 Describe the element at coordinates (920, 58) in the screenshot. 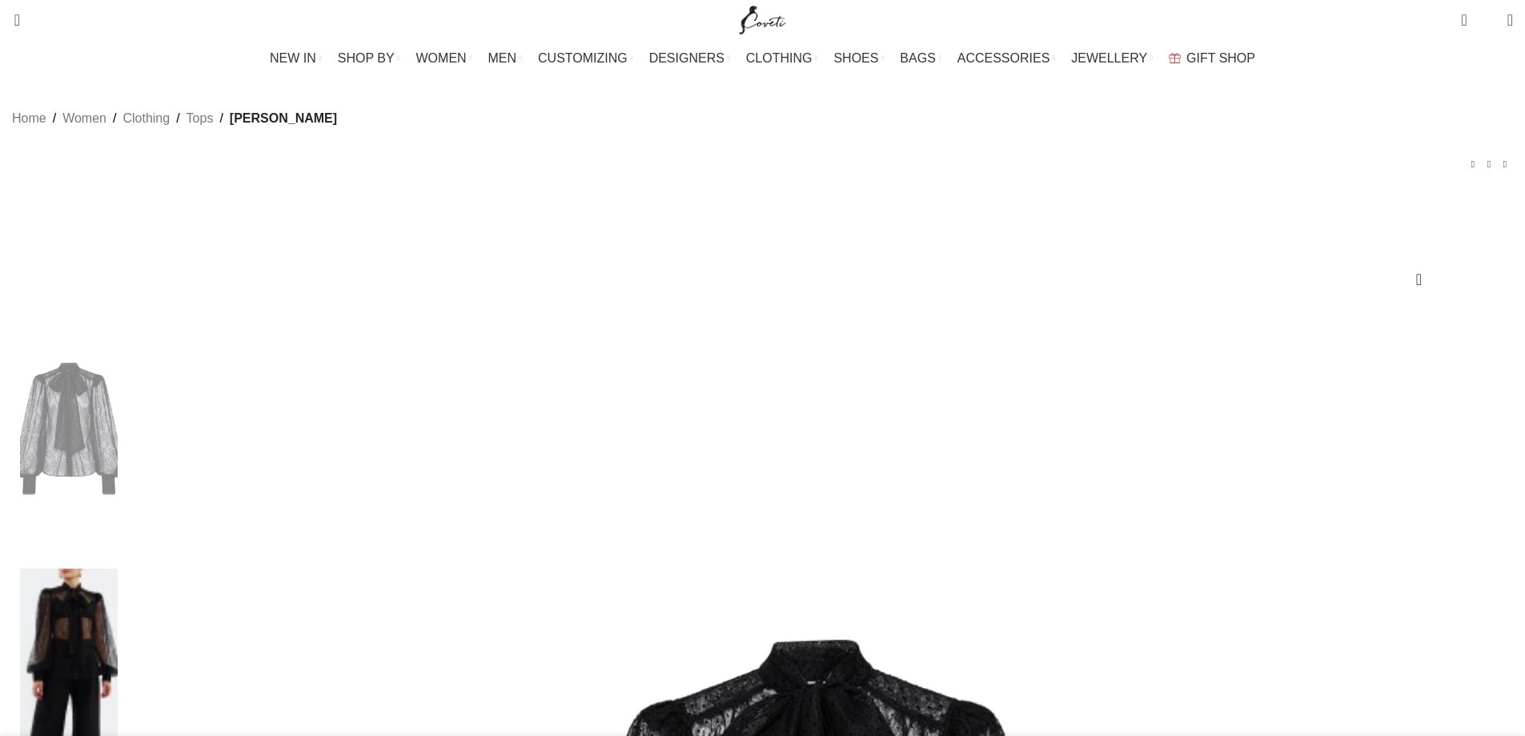

I see `a: BAGS` at that location.